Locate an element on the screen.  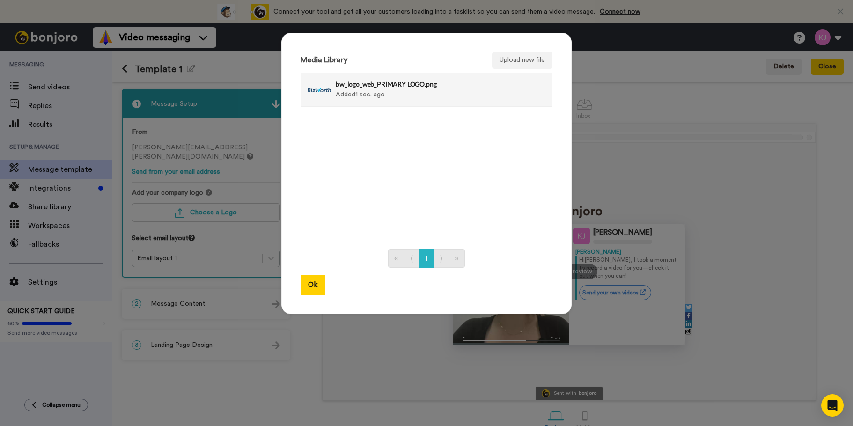
h4: bw_logo_web_PRIMARY LOGO.png is located at coordinates (416, 84).